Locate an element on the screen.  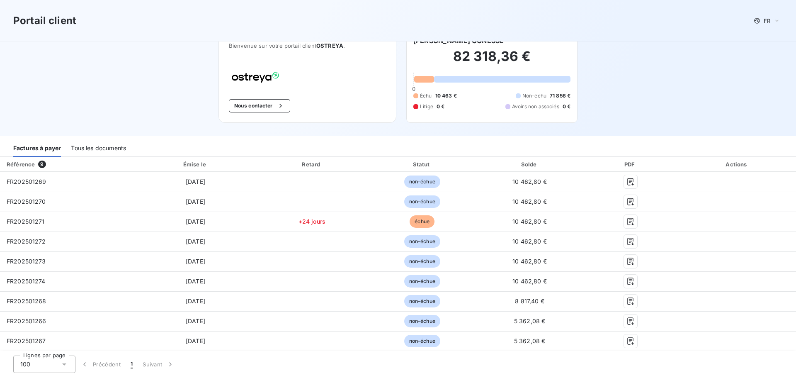
span: FR202501268 is located at coordinates (27, 301).